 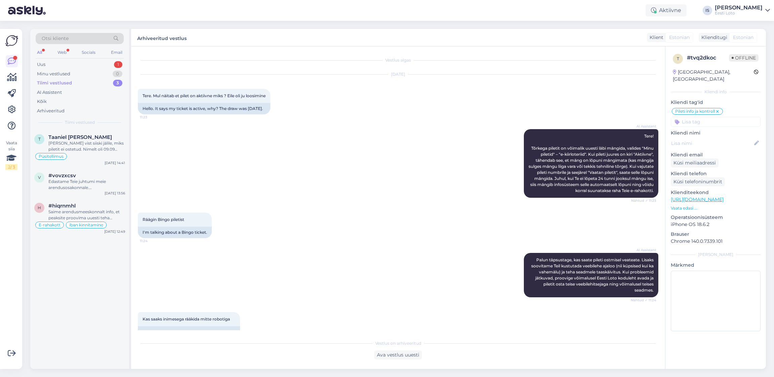 I want to click on span: Püsitellimus, so click(x=51, y=156).